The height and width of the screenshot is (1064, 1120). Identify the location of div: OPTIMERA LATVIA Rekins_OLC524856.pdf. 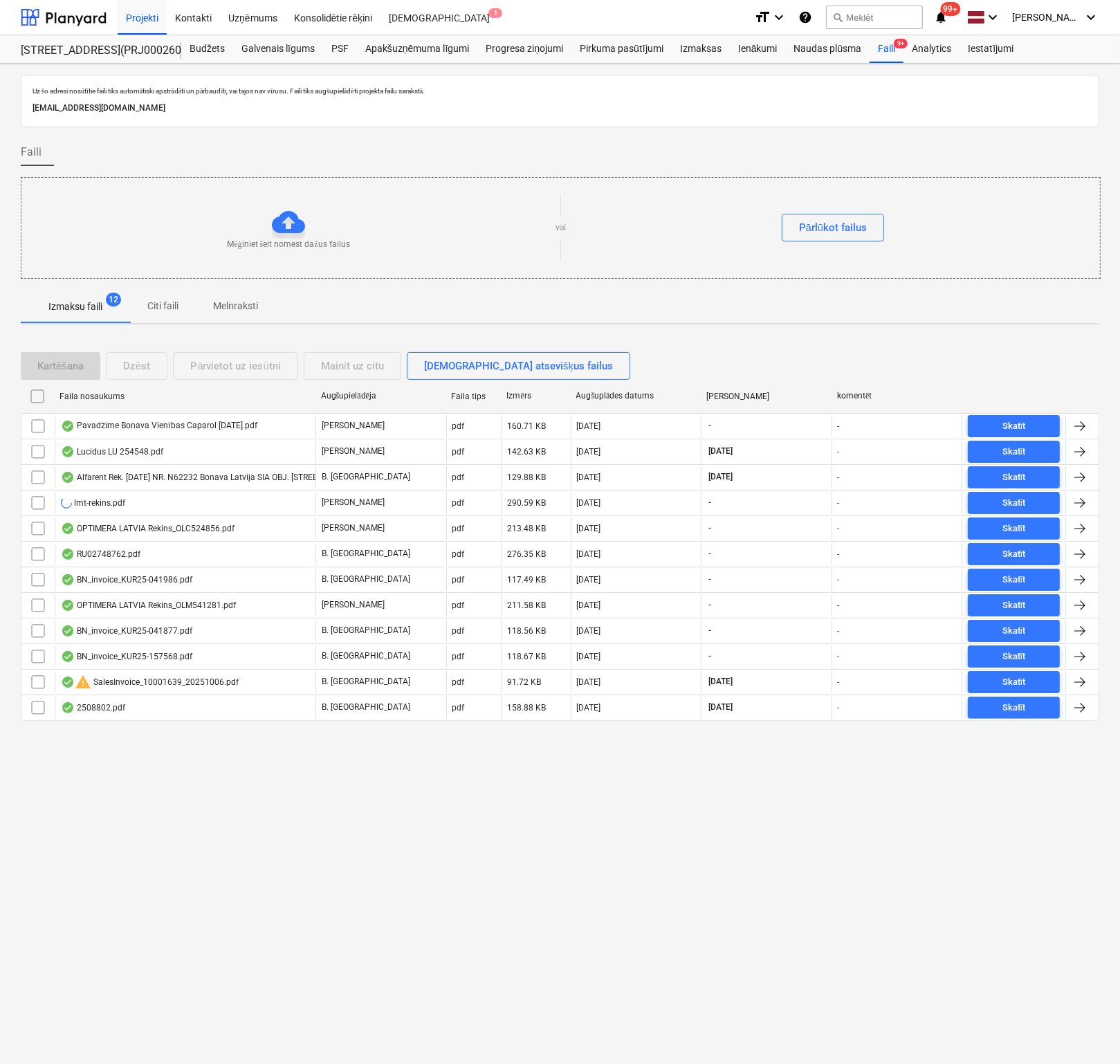
(147, 529).